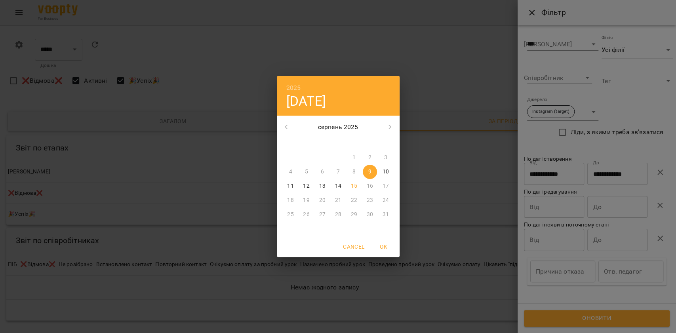 Image resolution: width=676 pixels, height=333 pixels. Describe the element at coordinates (338, 186) in the screenshot. I see `p: 14` at that location.